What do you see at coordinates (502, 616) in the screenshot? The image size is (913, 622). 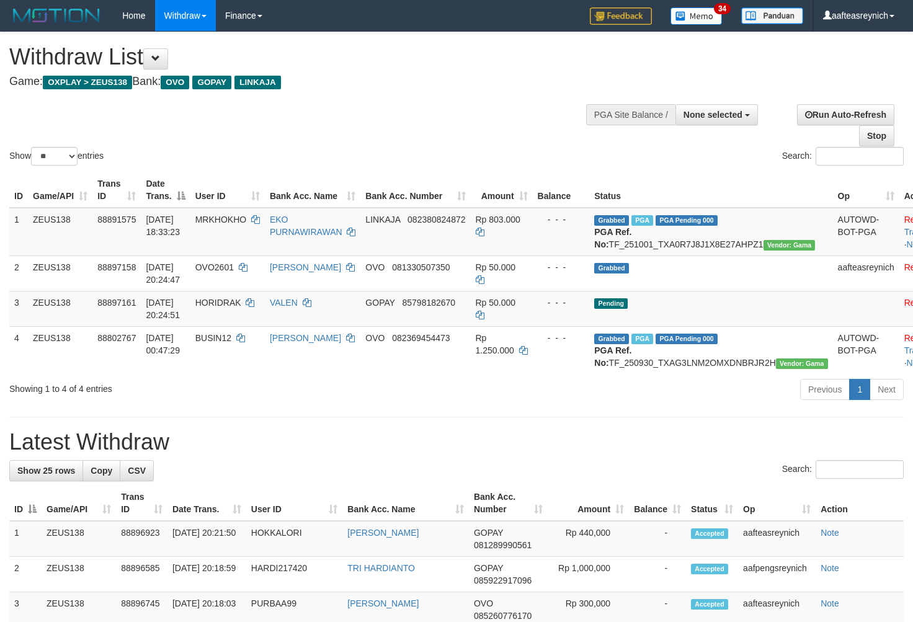 I see `span: Copy 085260776170 to clipboard` at bounding box center [502, 616].